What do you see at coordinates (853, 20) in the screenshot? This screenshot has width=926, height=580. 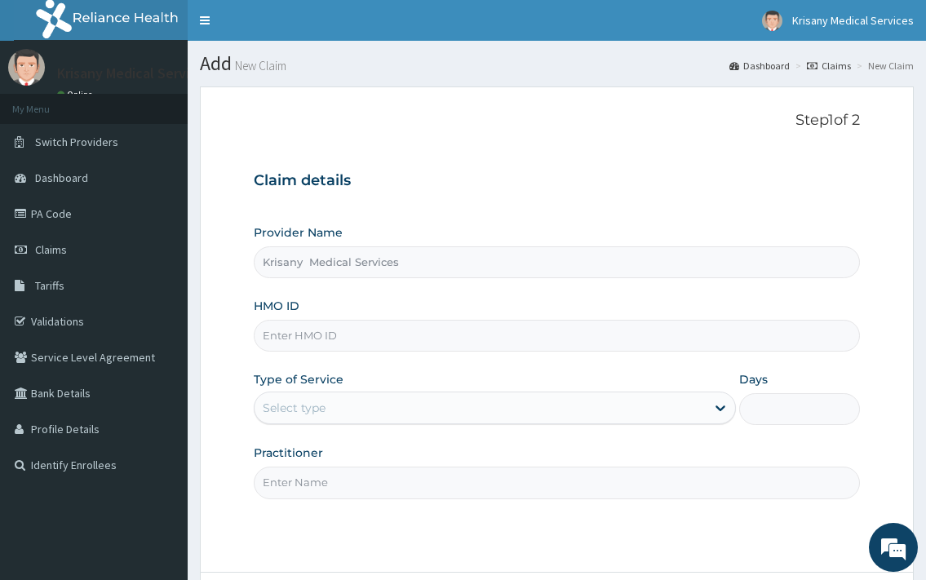 I see `span: Krisany Medical Services` at bounding box center [853, 20].